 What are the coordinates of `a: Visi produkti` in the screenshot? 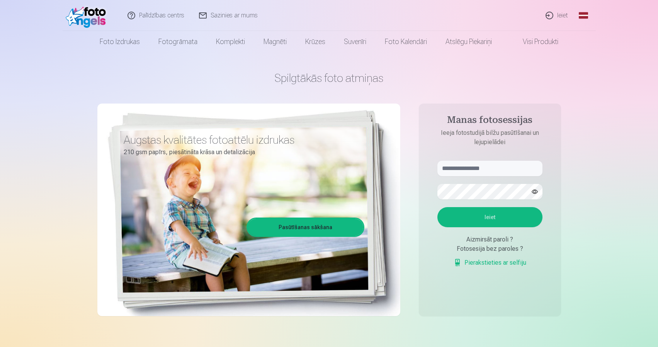 It's located at (535, 42).